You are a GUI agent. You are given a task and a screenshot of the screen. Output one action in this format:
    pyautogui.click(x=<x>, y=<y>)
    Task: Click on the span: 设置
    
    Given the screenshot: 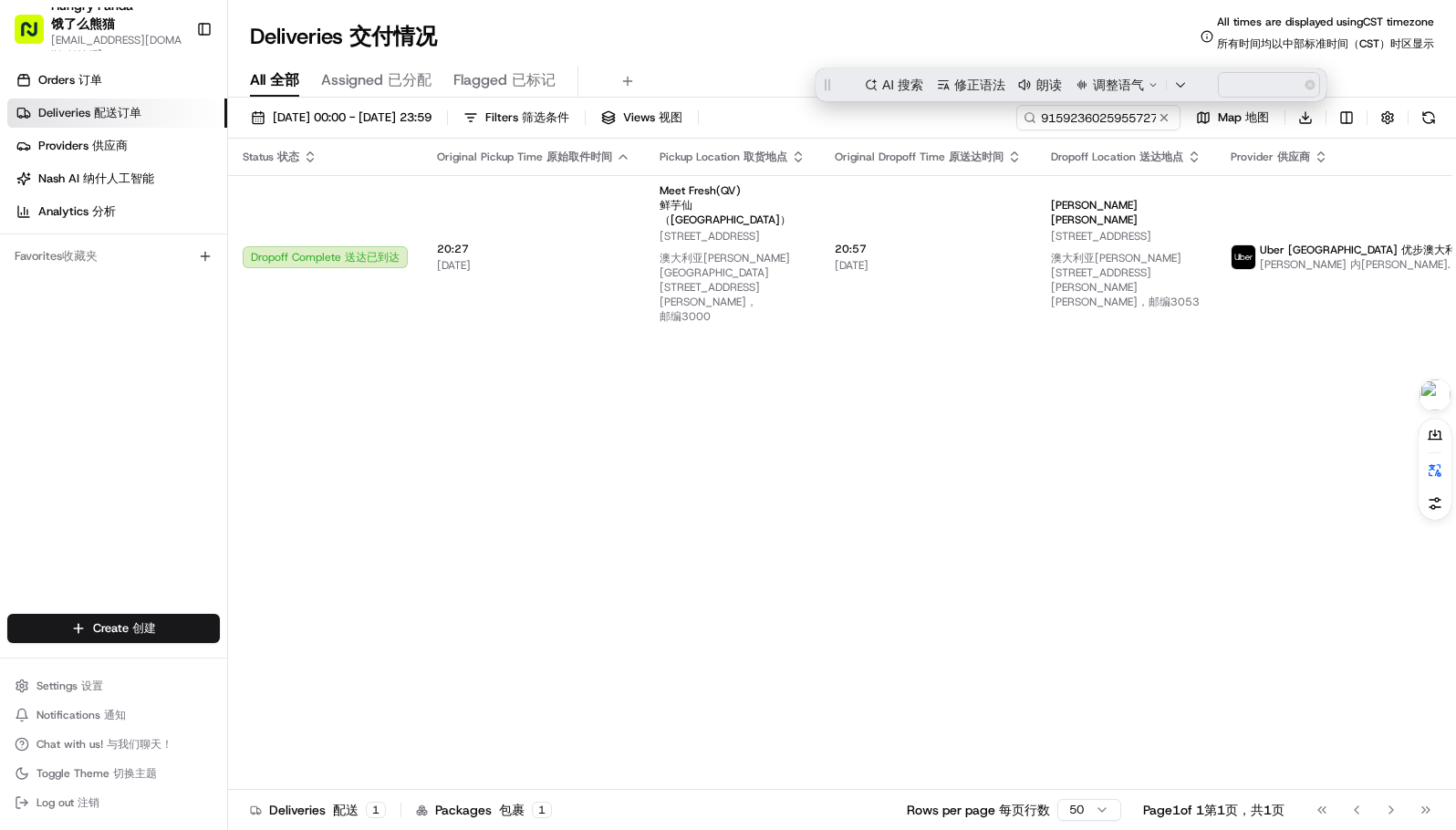 What is the action you would take?
    pyautogui.click(x=93, y=686)
    